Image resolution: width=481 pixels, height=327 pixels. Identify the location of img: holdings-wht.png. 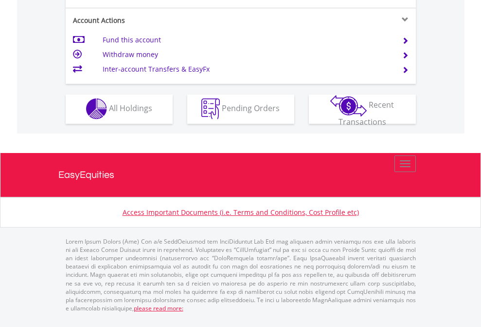
(96, 109).